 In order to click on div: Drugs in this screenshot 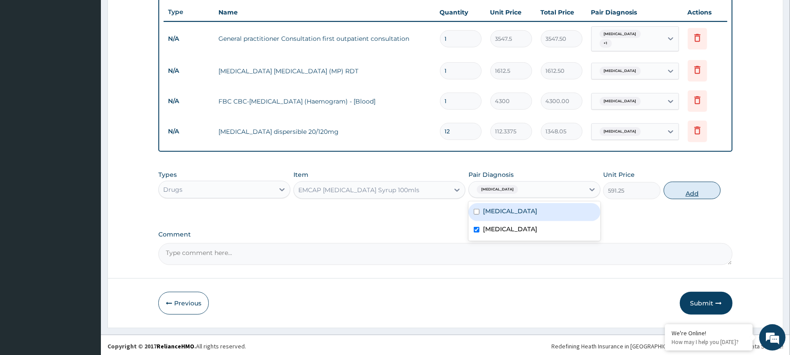, I will do `click(173, 189)`.